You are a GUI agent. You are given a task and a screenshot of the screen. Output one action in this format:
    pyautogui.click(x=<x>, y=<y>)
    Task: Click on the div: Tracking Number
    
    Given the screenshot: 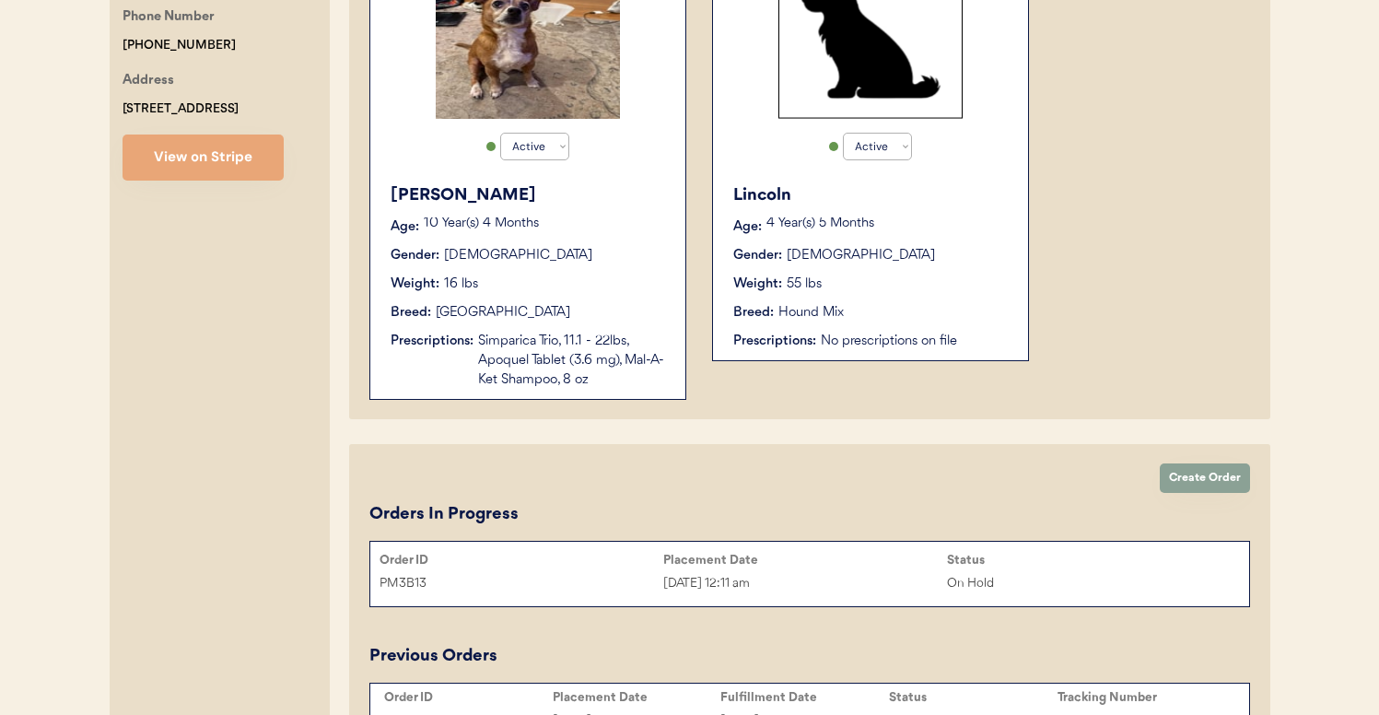 What is the action you would take?
    pyautogui.click(x=1141, y=697)
    